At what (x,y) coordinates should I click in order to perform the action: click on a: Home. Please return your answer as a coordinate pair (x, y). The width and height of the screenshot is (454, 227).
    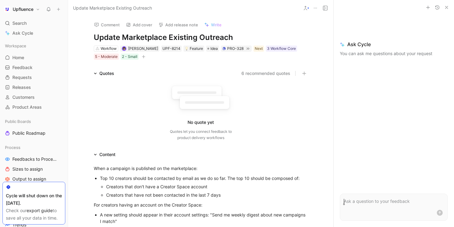
    Looking at the image, I should click on (34, 58).